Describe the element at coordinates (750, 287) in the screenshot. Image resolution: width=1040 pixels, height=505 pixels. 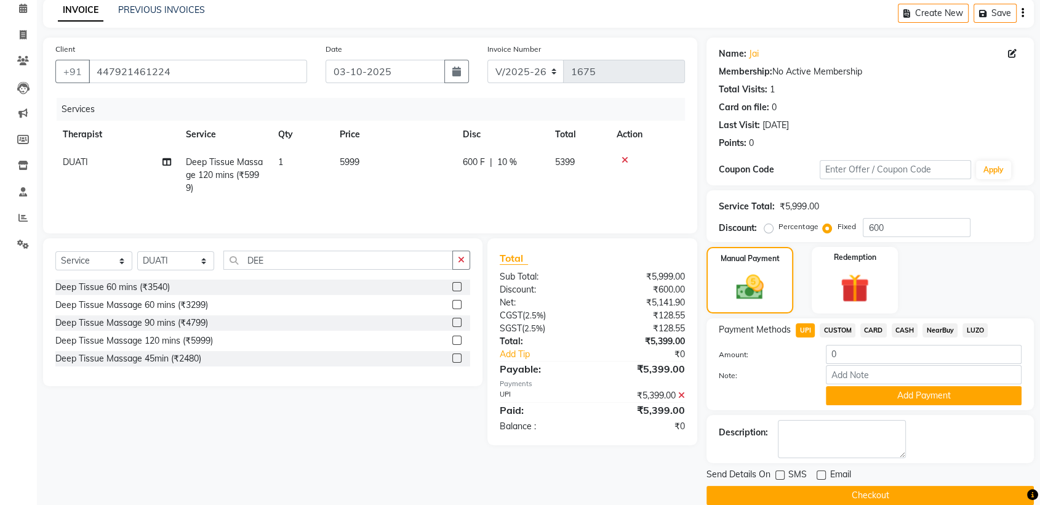
I see `img: _cash.svg` at that location.